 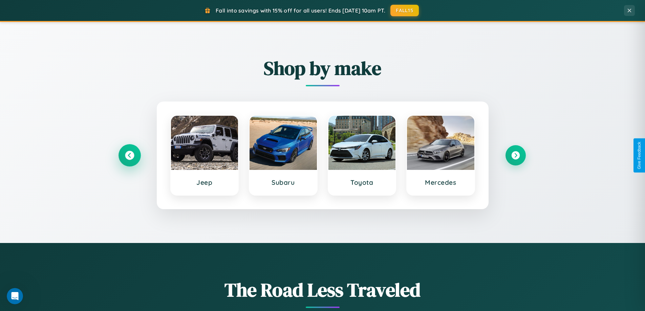 What do you see at coordinates (362, 182) in the screenshot?
I see `h3: Toyota` at bounding box center [362, 182].